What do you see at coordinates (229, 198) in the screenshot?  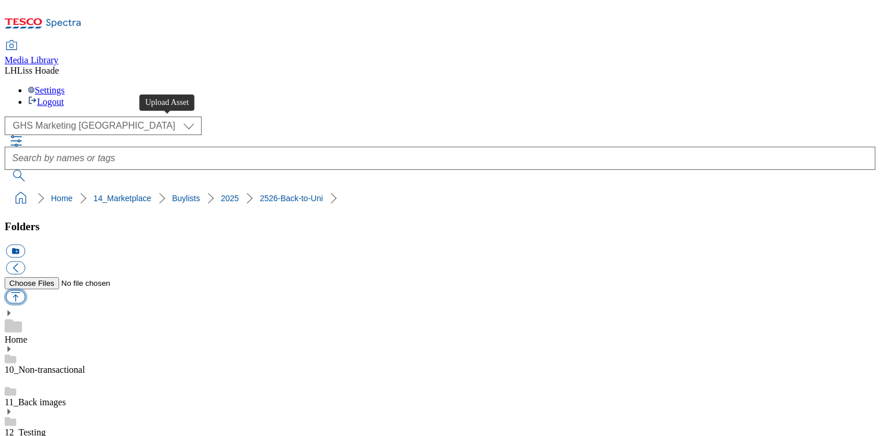 I see `a: 2025` at bounding box center [229, 198].